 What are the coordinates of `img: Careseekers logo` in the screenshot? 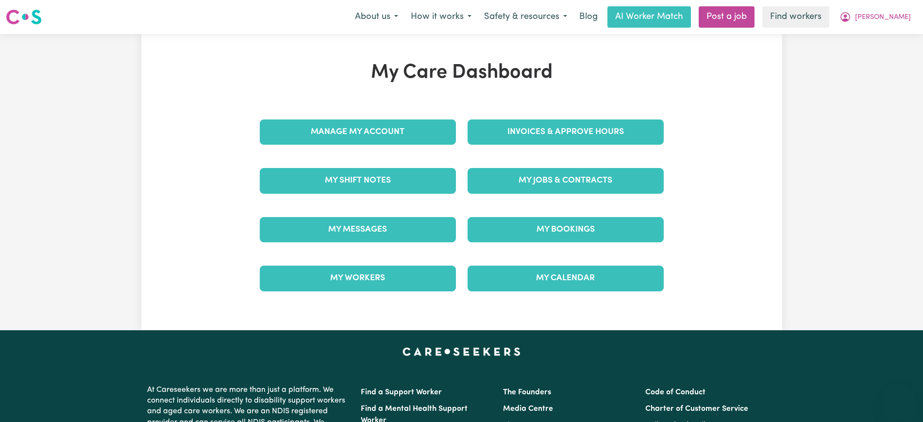 It's located at (24, 17).